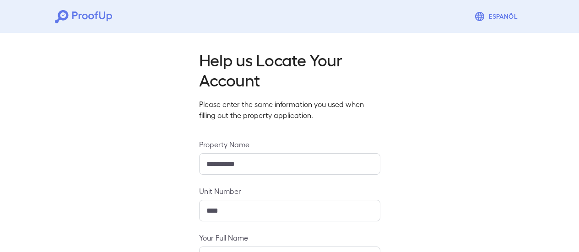 The height and width of the screenshot is (252, 579). I want to click on label: Property Name, so click(290, 144).